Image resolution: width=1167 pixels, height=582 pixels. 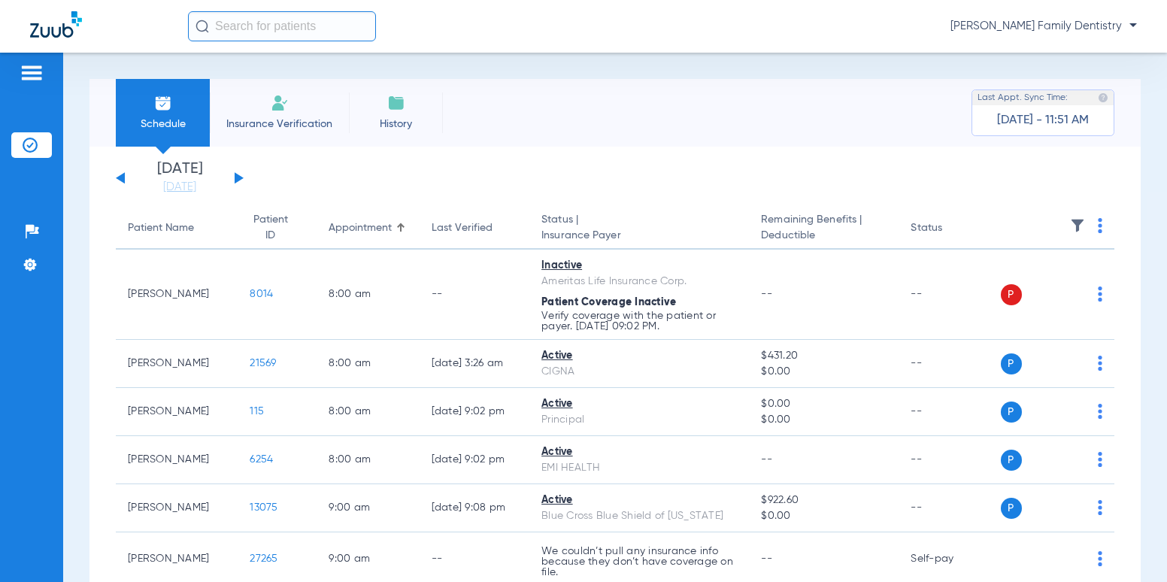 What do you see at coordinates (1077, 226) in the screenshot?
I see `img: filter.svg` at bounding box center [1077, 226].